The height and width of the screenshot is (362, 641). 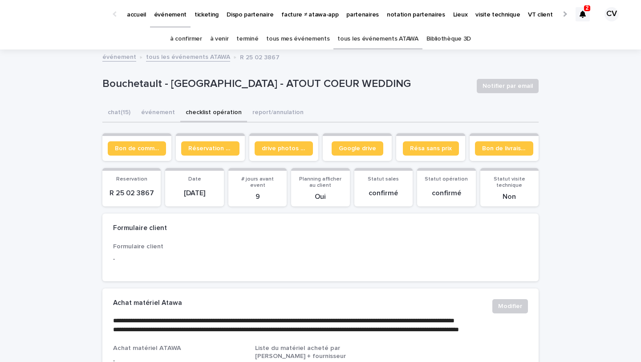 What do you see at coordinates (358, 148) in the screenshot?
I see `span: Google drive` at bounding box center [358, 148].